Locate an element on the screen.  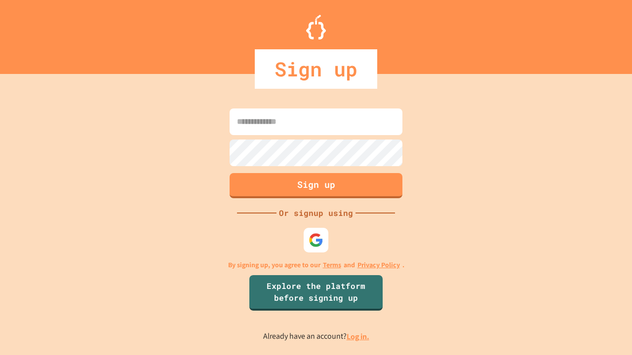
a: Terms is located at coordinates (332, 265).